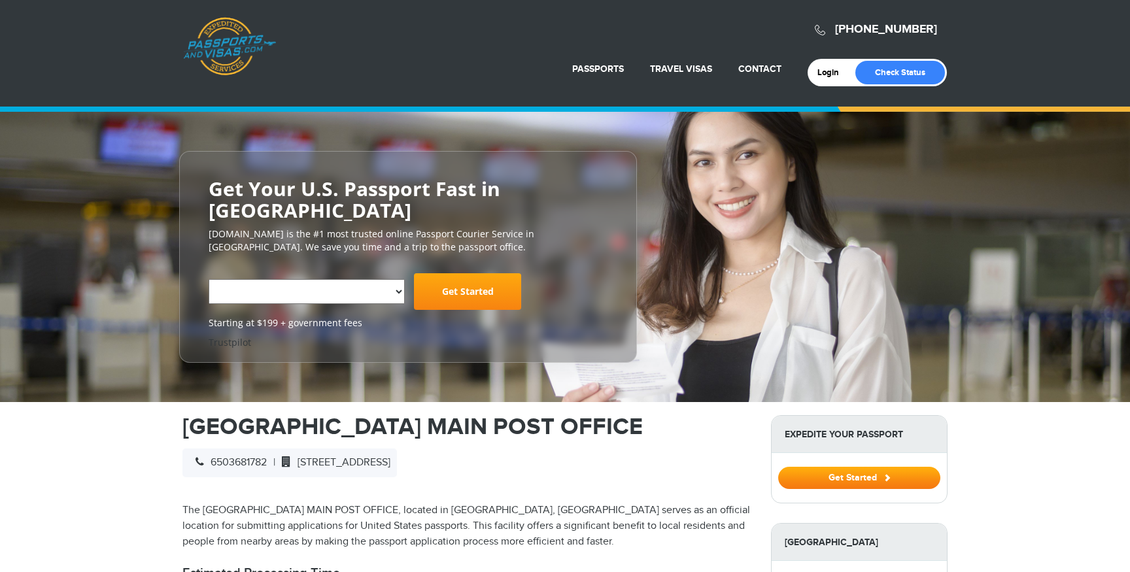 This screenshot has height=572, width=1130. What do you see at coordinates (598, 69) in the screenshot?
I see `a: Passports` at bounding box center [598, 69].